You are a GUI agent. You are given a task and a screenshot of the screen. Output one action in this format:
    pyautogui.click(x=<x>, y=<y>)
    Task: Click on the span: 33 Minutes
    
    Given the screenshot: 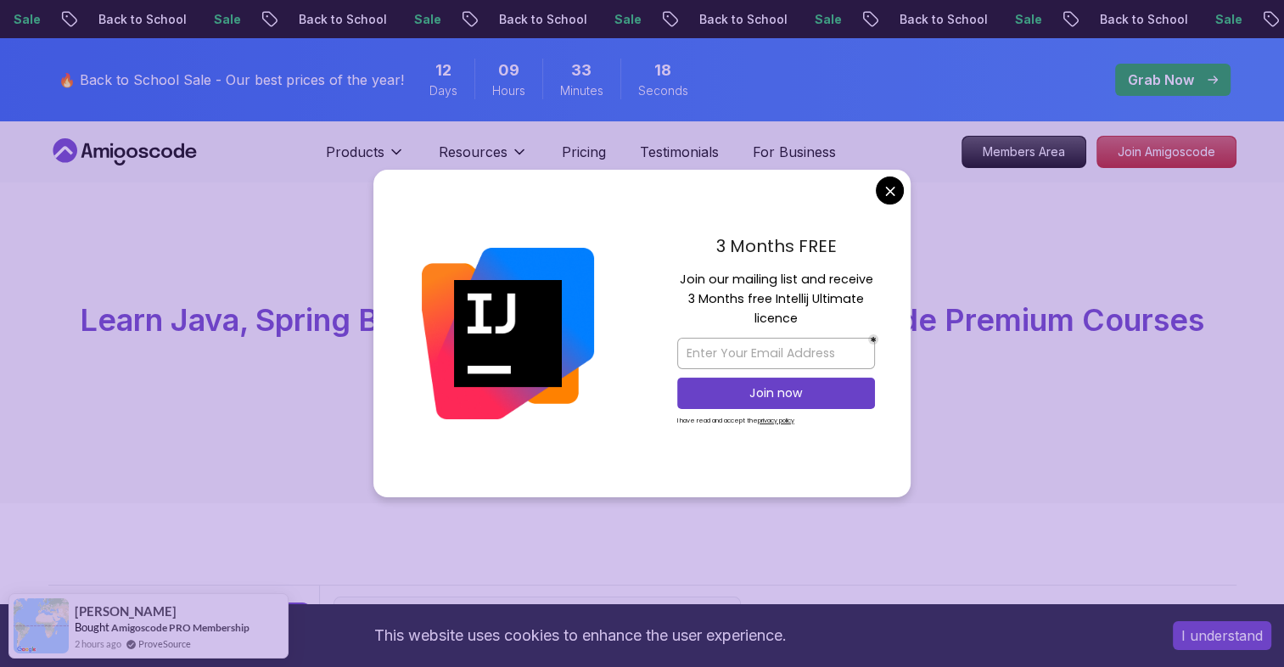 What is the action you would take?
    pyautogui.click(x=581, y=70)
    